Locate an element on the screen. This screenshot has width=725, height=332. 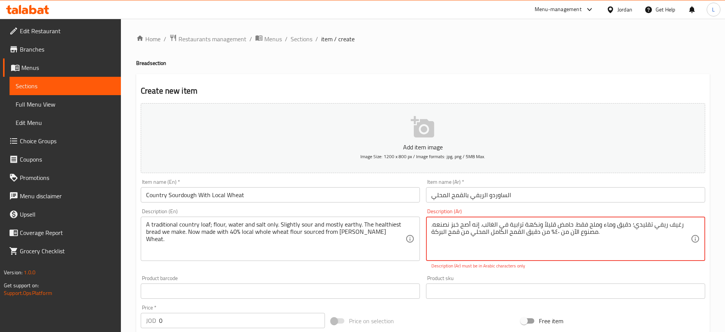
span: Edit Menu is located at coordinates (65, 122).